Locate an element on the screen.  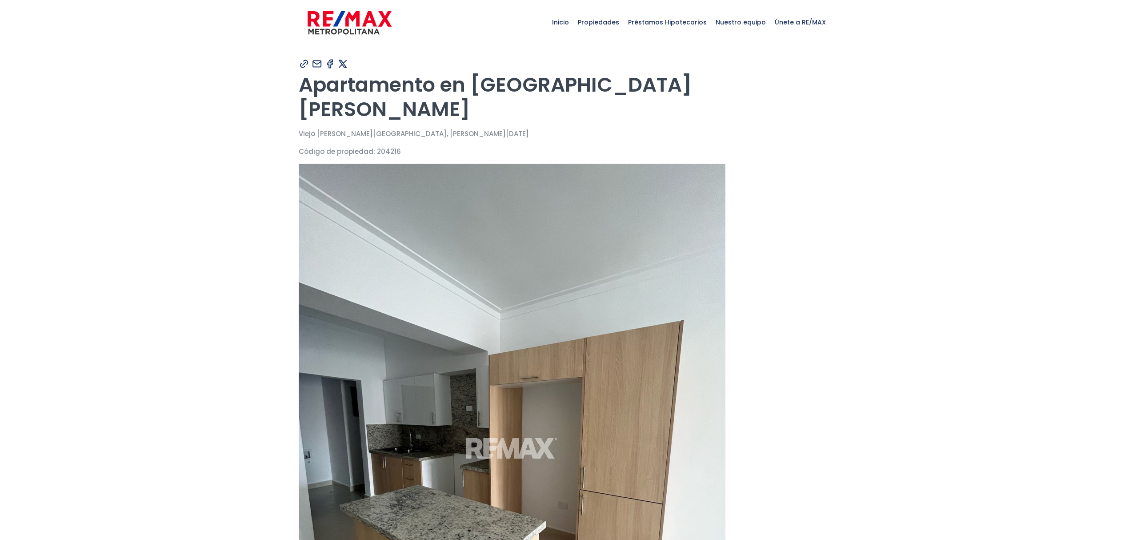
span: Propiedades is located at coordinates (598, 22).